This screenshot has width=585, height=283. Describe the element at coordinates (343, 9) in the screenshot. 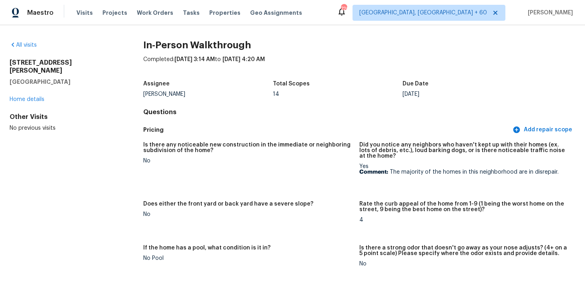

I see `div: 720` at that location.